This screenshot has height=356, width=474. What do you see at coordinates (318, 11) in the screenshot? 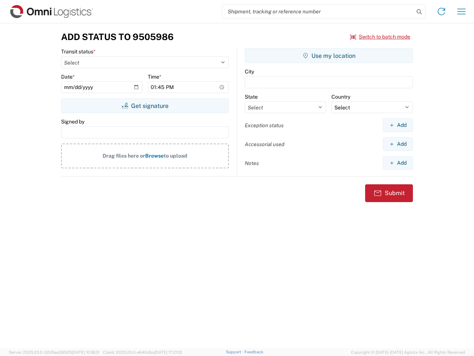
I see `input: Shipment, tracking or reference number` at bounding box center [318, 11].